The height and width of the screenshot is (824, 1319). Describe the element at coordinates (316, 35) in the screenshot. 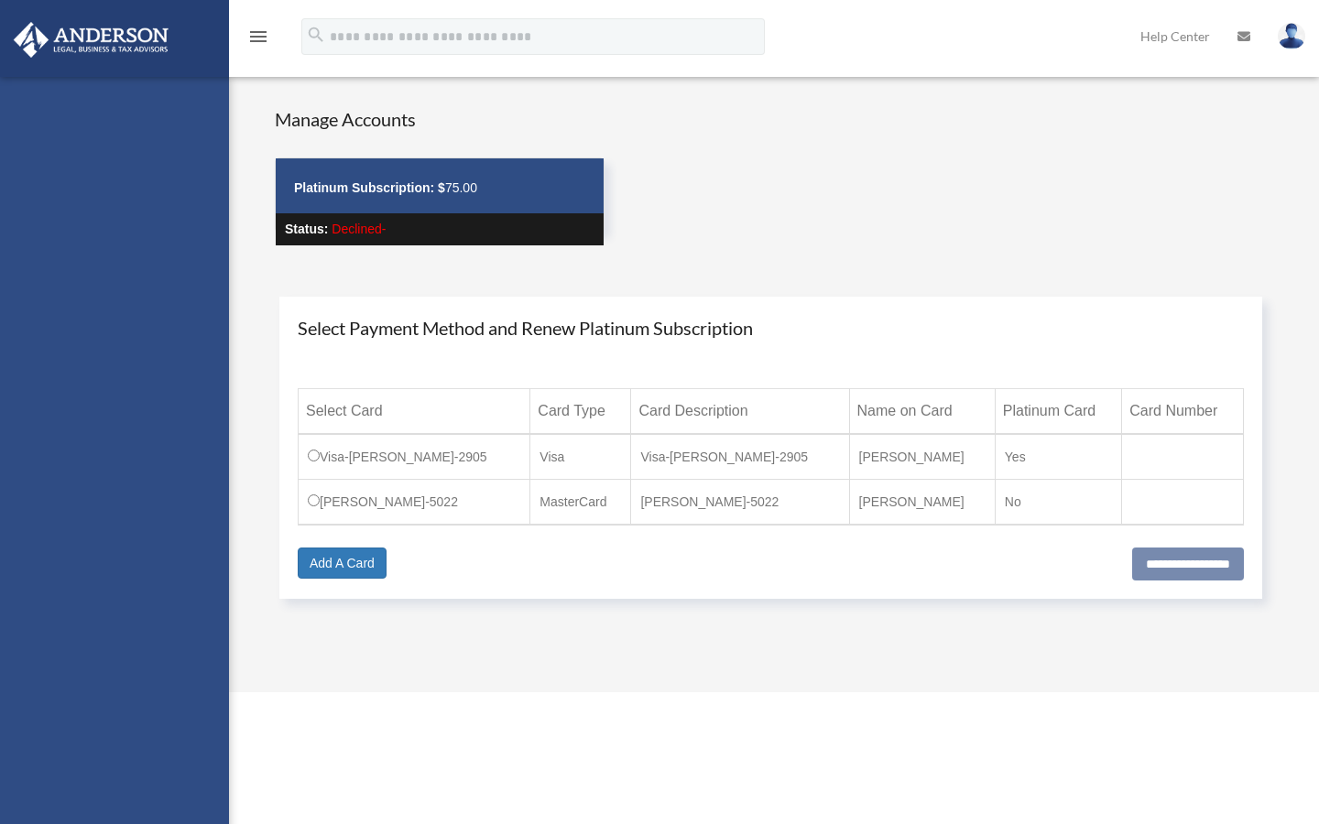

I see `i: search` at that location.